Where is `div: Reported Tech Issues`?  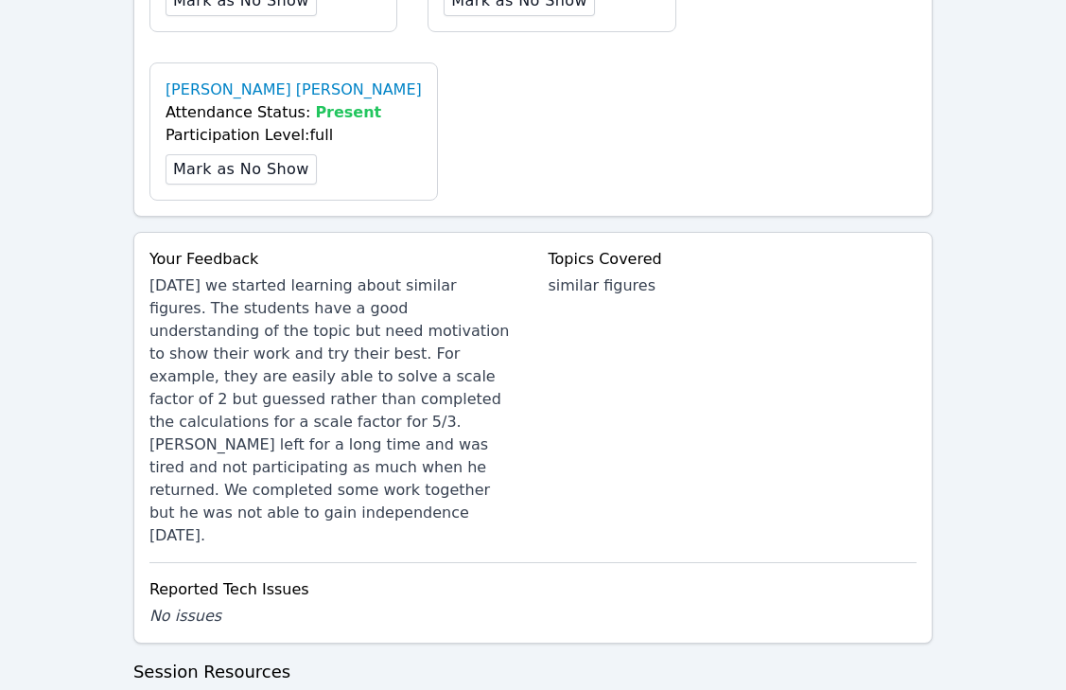 div: Reported Tech Issues is located at coordinates (533, 589).